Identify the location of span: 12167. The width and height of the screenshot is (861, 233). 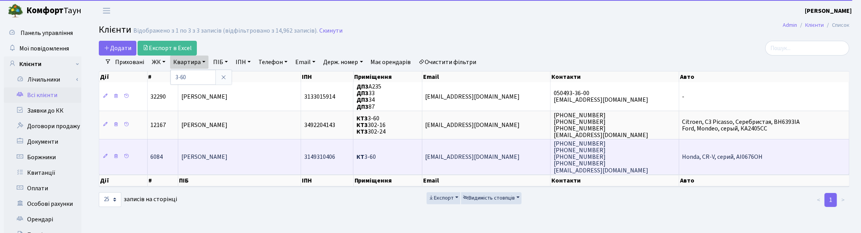
(159, 125).